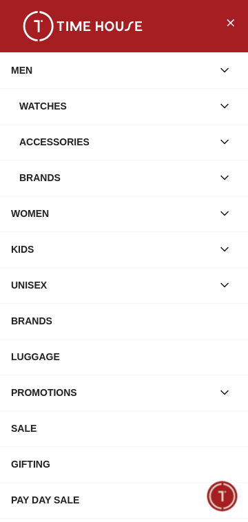 The height and width of the screenshot is (522, 248). Describe the element at coordinates (230, 22) in the screenshot. I see `button: Close Menu` at that location.